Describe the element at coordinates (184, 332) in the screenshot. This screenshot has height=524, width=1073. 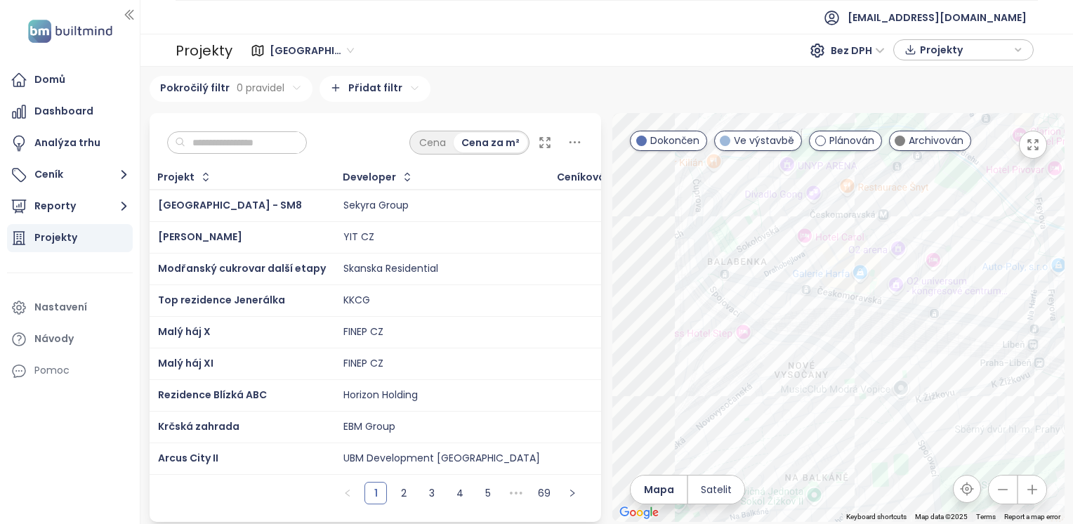
I see `a: Malý háj X` at that location.